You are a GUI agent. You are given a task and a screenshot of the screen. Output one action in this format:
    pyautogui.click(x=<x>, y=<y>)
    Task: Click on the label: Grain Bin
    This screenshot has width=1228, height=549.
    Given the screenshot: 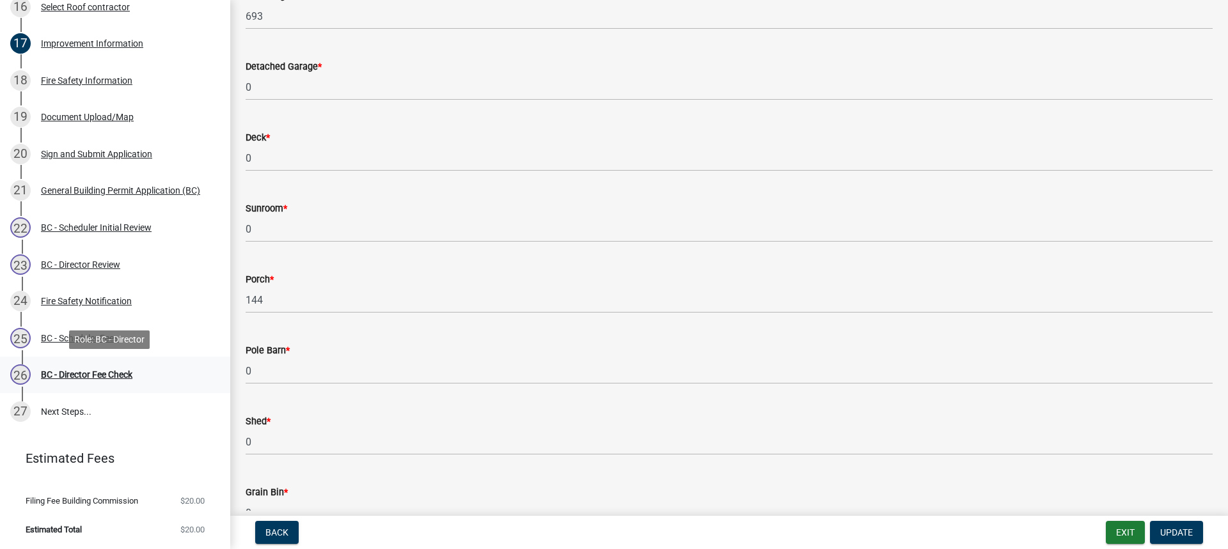 What is the action you would take?
    pyautogui.click(x=267, y=493)
    